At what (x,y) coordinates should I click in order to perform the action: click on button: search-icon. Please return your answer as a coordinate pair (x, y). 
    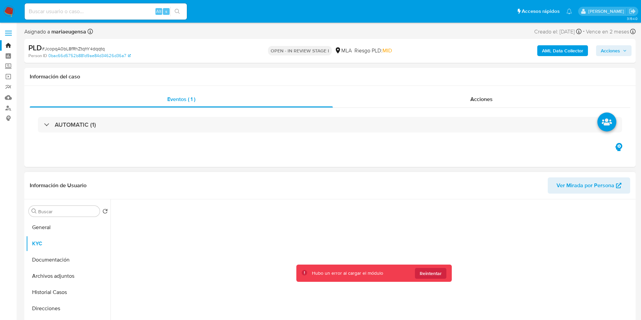
    Looking at the image, I should click on (177, 11).